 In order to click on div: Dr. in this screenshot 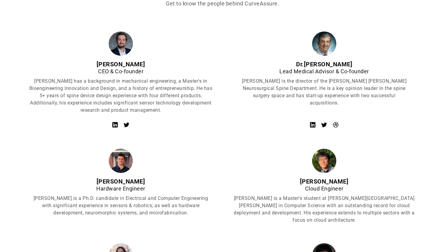, I will do `click(324, 64)`.